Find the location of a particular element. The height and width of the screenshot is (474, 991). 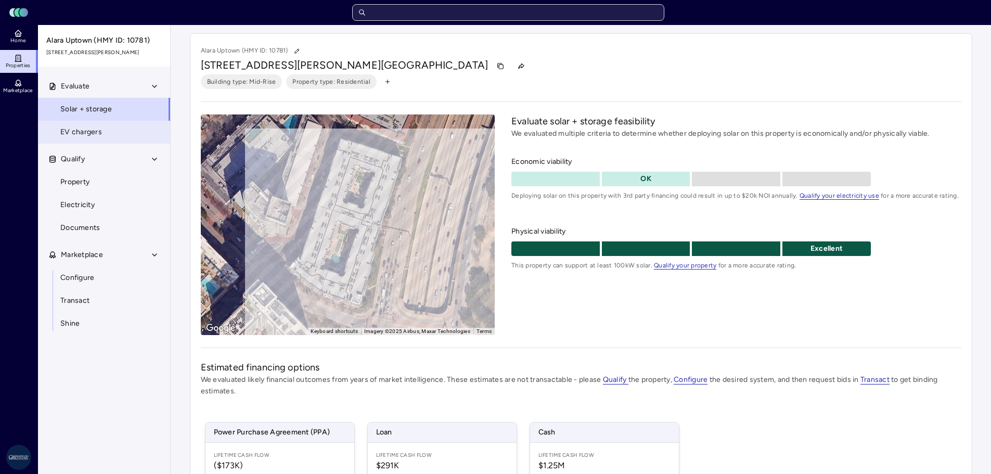

span: ($173K) is located at coordinates (280, 466).